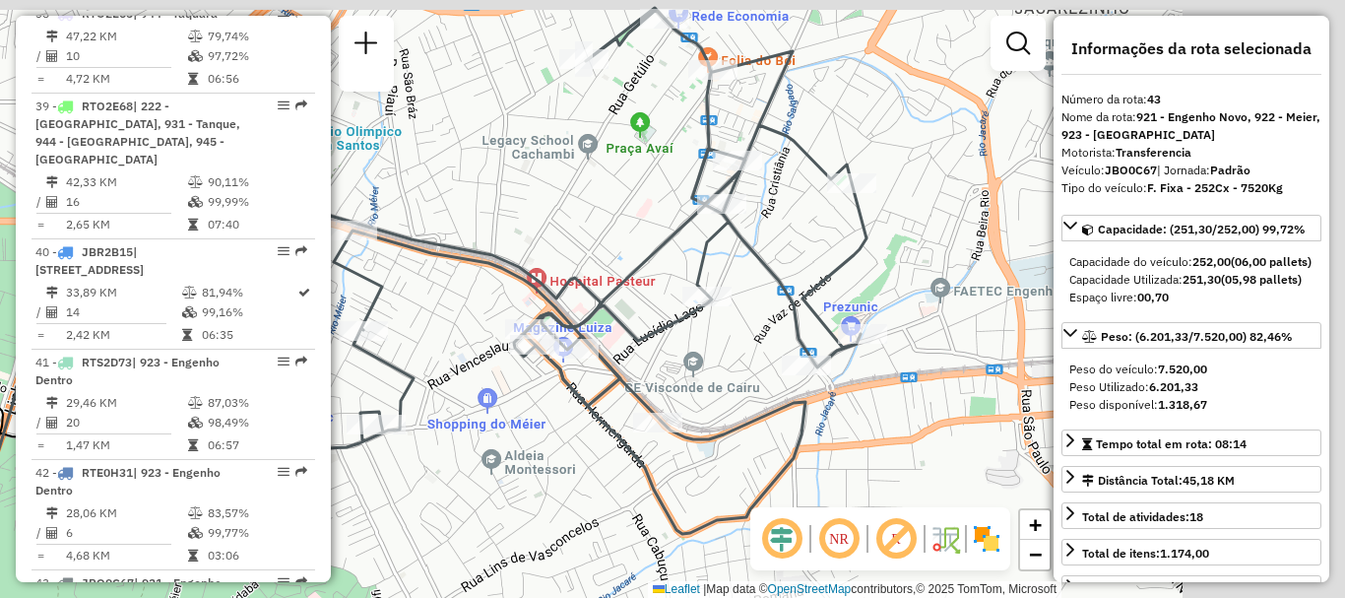  Describe the element at coordinates (107, 251) in the screenshot. I see `span: JBR2B15` at that location.